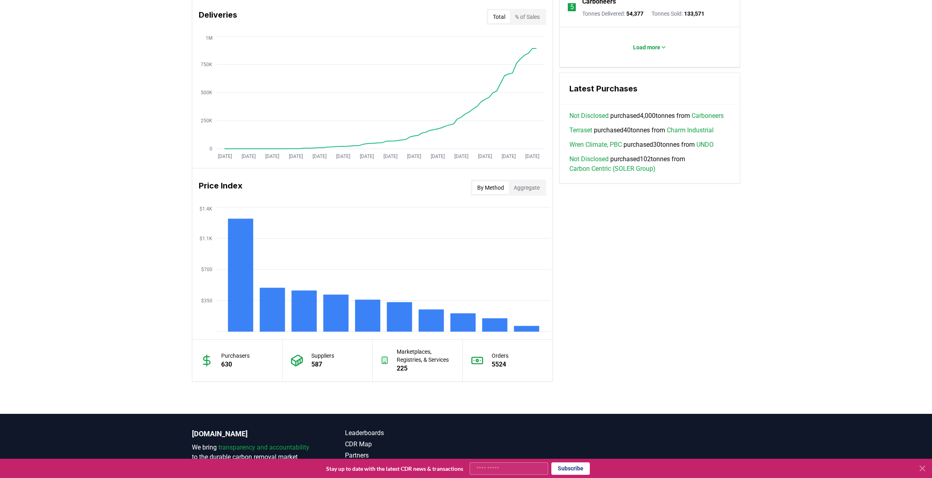  What do you see at coordinates (500, 364) in the screenshot?
I see `p: 5524` at bounding box center [500, 364].